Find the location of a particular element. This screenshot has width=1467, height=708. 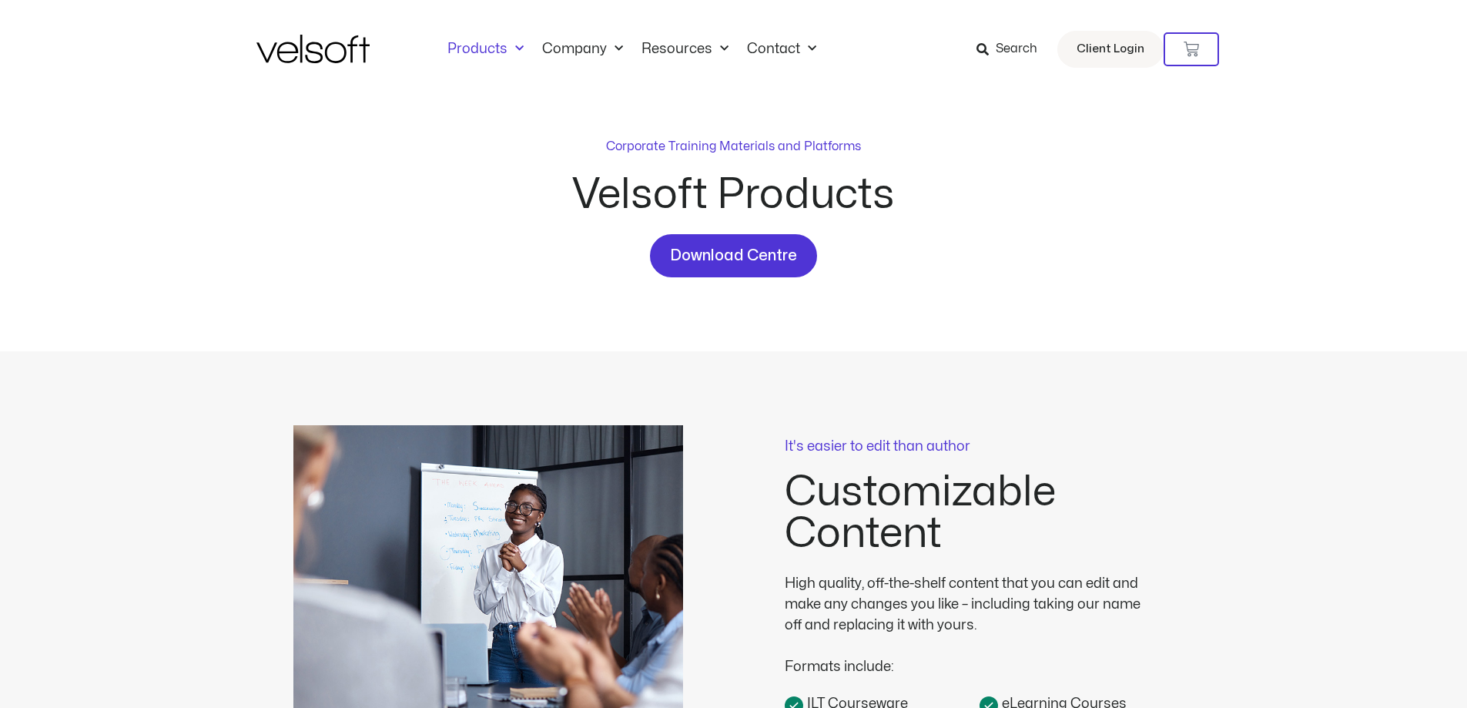

a: ContactMenu Toggle is located at coordinates (782, 49).